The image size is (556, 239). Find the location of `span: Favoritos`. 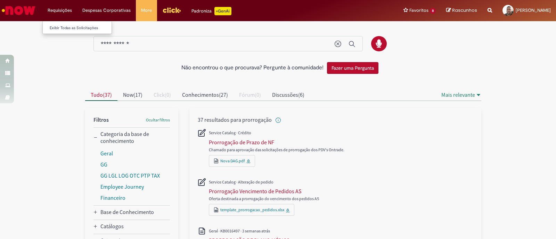

span: Favoritos is located at coordinates (419, 10).